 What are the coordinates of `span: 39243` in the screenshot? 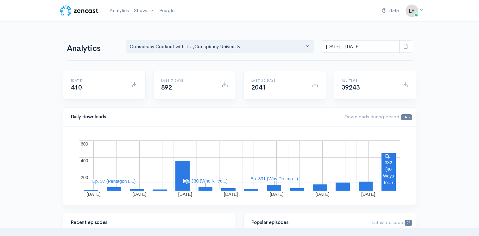 It's located at (351, 87).